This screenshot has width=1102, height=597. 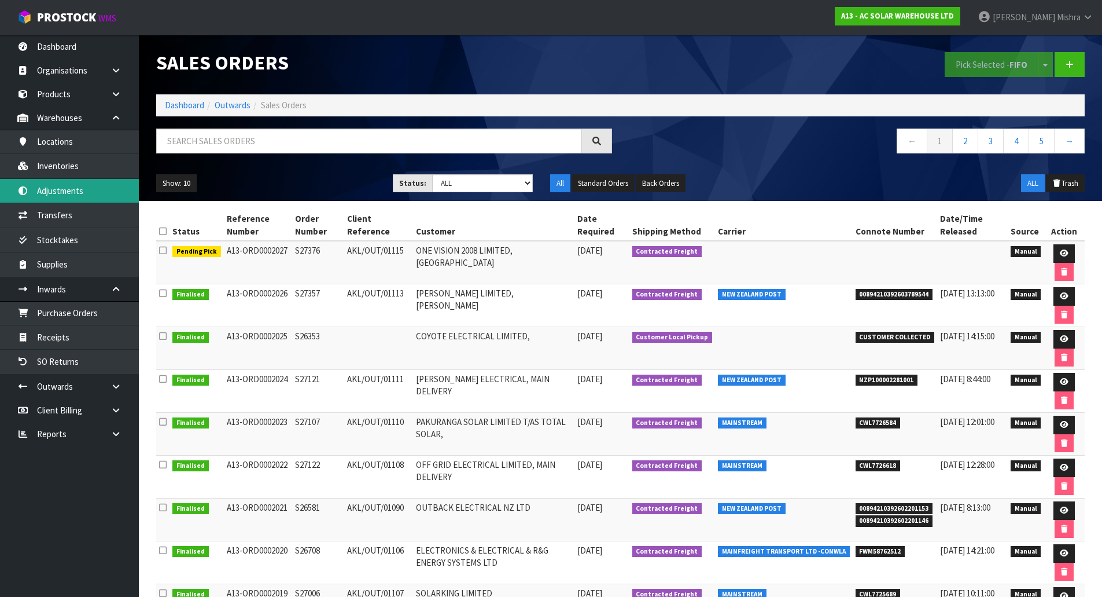 I want to click on span: ProStock, so click(x=67, y=17).